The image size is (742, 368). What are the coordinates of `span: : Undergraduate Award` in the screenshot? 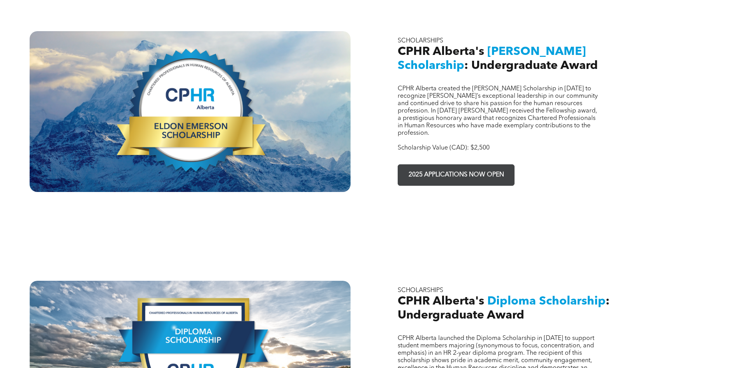 It's located at (531, 66).